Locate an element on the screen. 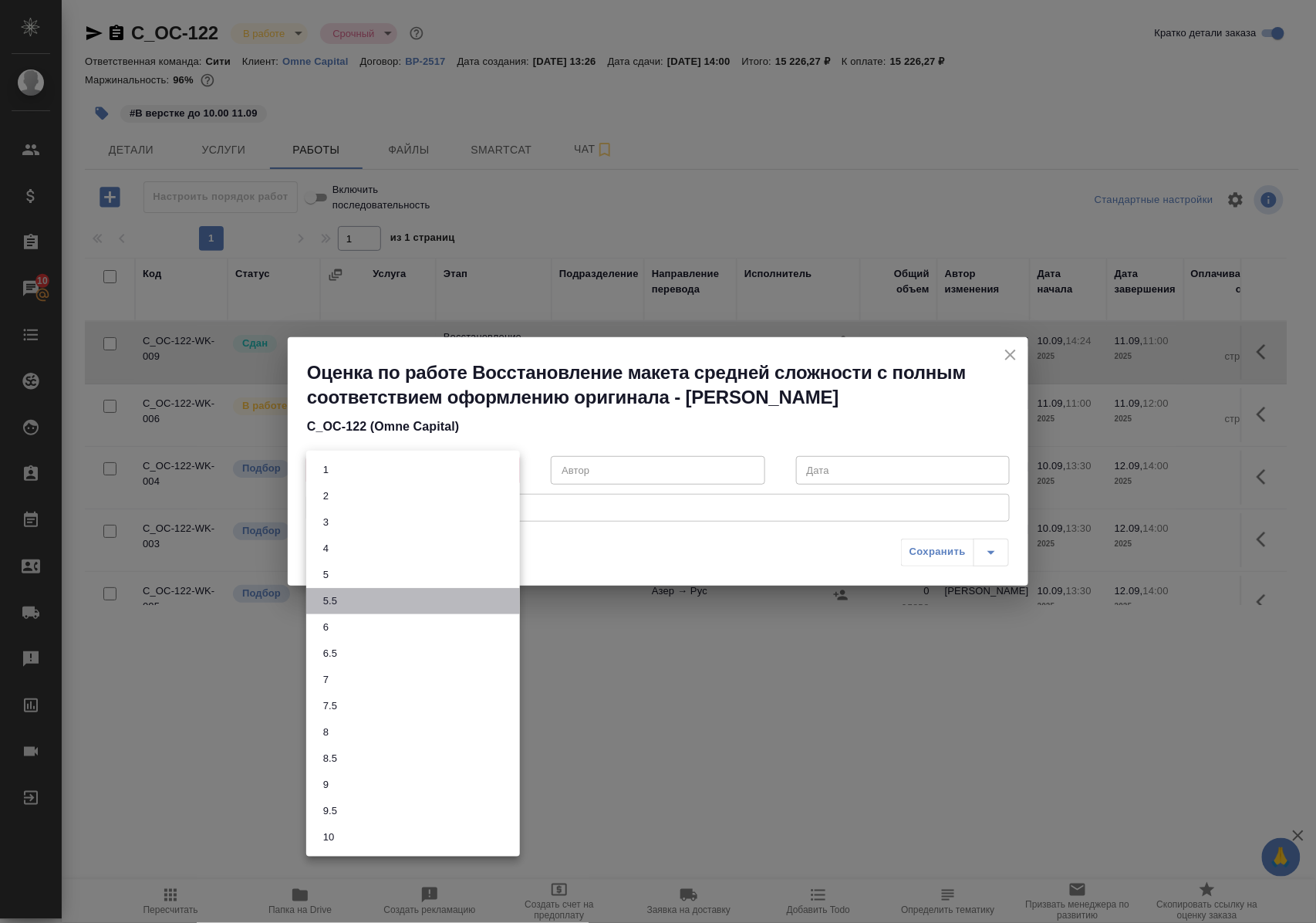  button: 8.5 is located at coordinates (330, 758).